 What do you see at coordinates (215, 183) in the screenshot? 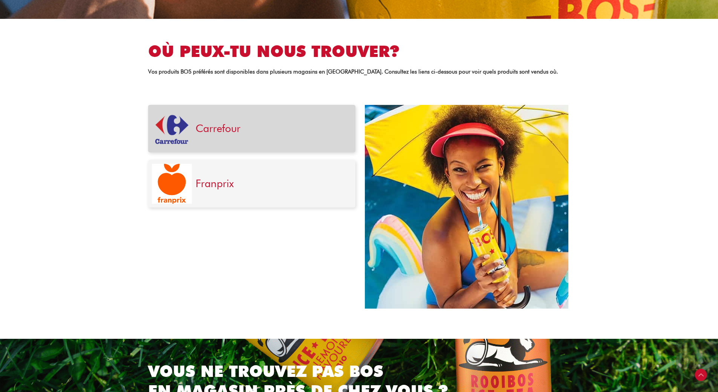
I see `a: Franprix` at bounding box center [215, 183].